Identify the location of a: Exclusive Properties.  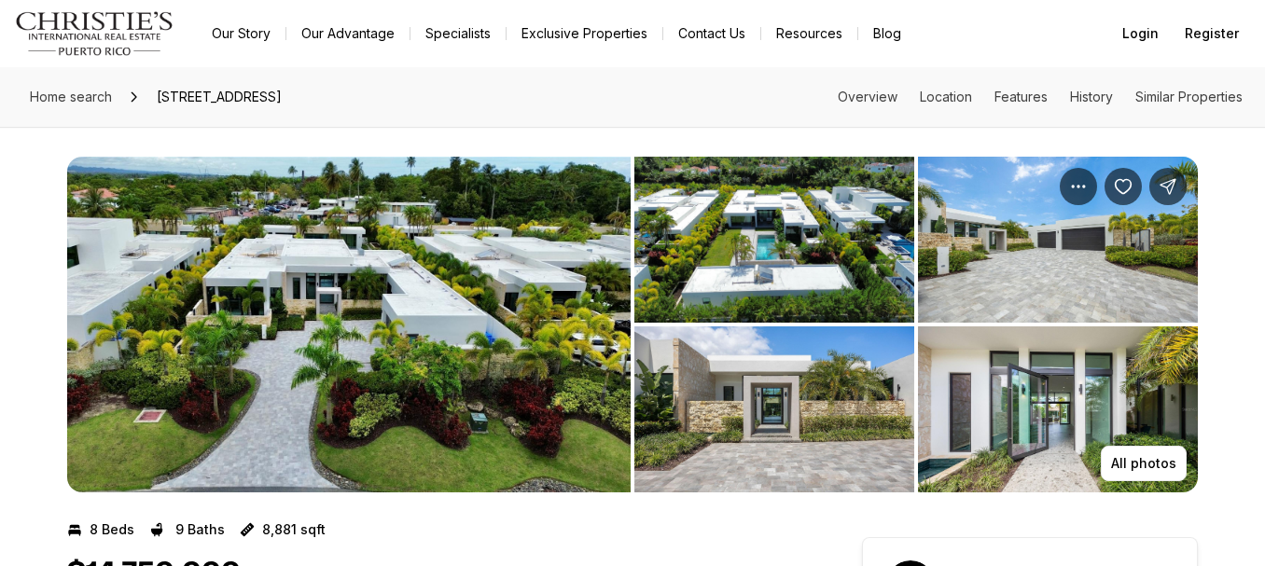
(584, 34).